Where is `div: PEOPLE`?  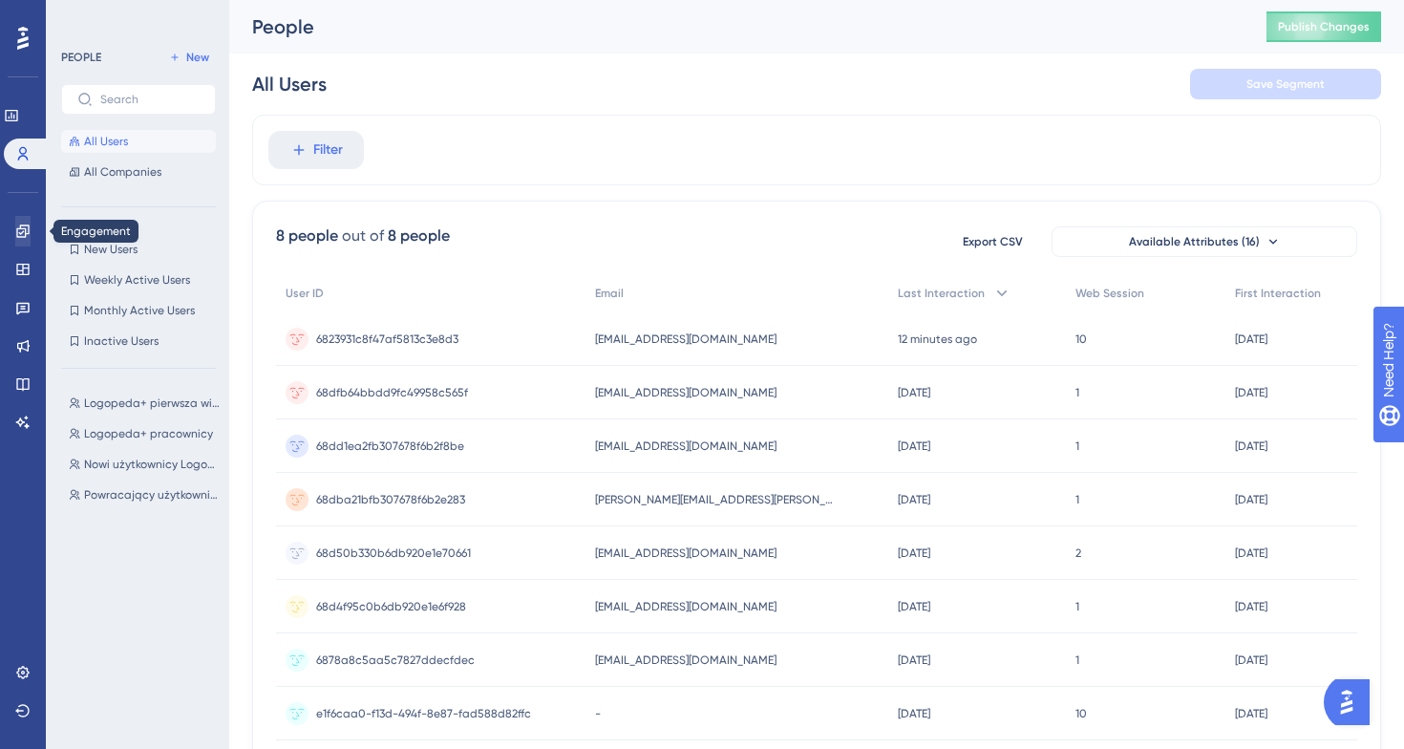 div: PEOPLE is located at coordinates (81, 57).